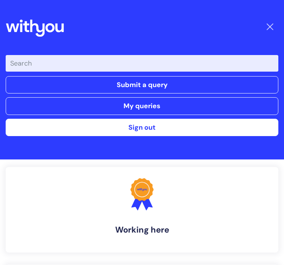 Image resolution: width=284 pixels, height=265 pixels. I want to click on a: Submit a query, so click(142, 85).